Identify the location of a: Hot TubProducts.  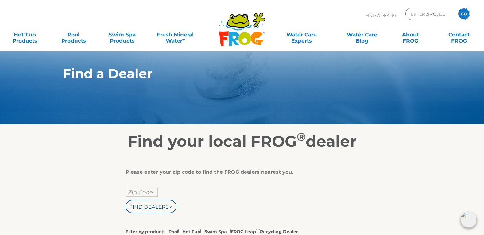
(25, 35).